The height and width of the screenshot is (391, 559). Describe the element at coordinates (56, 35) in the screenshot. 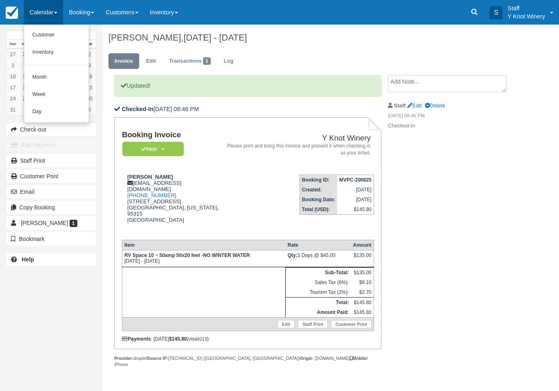

I see `a: Customer` at that location.